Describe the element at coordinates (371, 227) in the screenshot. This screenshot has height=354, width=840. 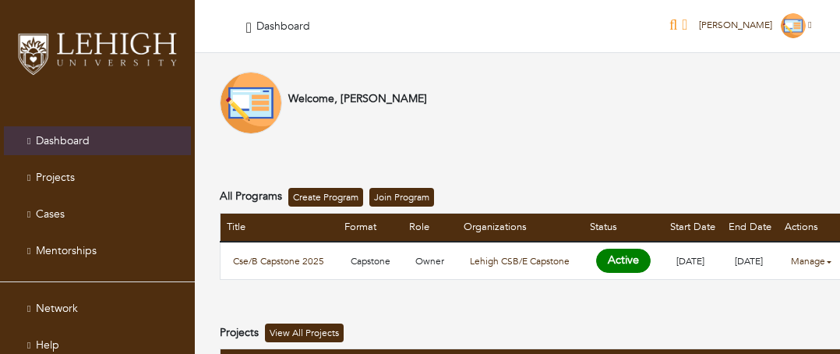
I see `th: Format` at that location.